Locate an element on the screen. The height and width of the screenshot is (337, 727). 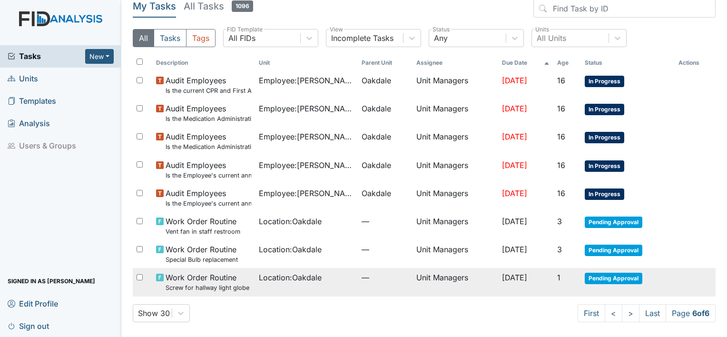
strong: 6 of 6 is located at coordinates (701, 313).